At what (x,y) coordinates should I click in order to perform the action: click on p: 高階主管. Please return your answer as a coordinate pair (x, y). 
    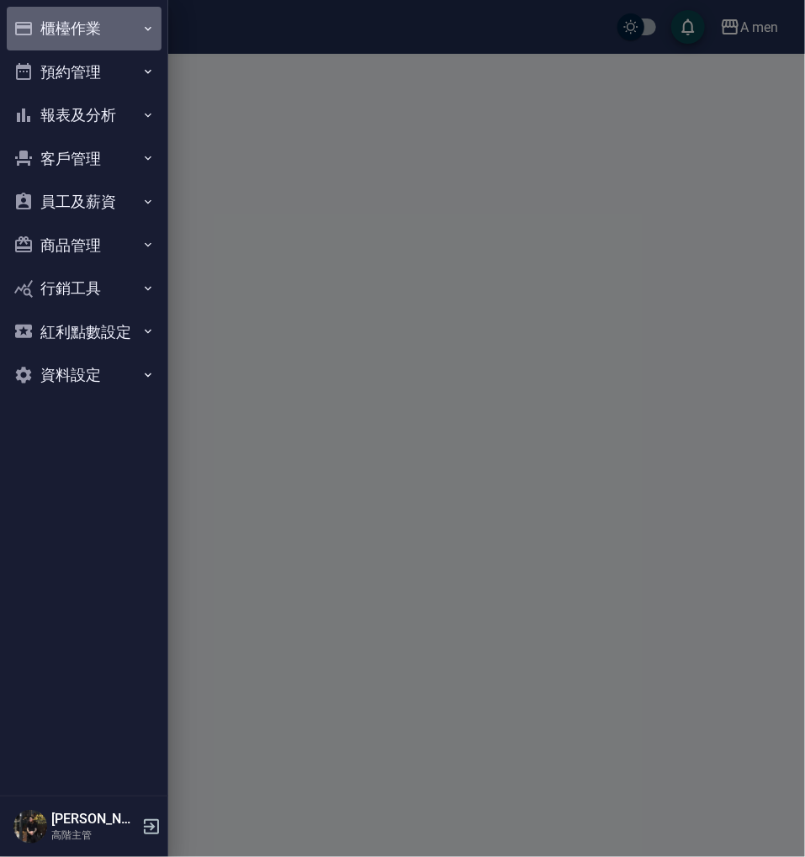
    Looking at the image, I should click on (94, 835).